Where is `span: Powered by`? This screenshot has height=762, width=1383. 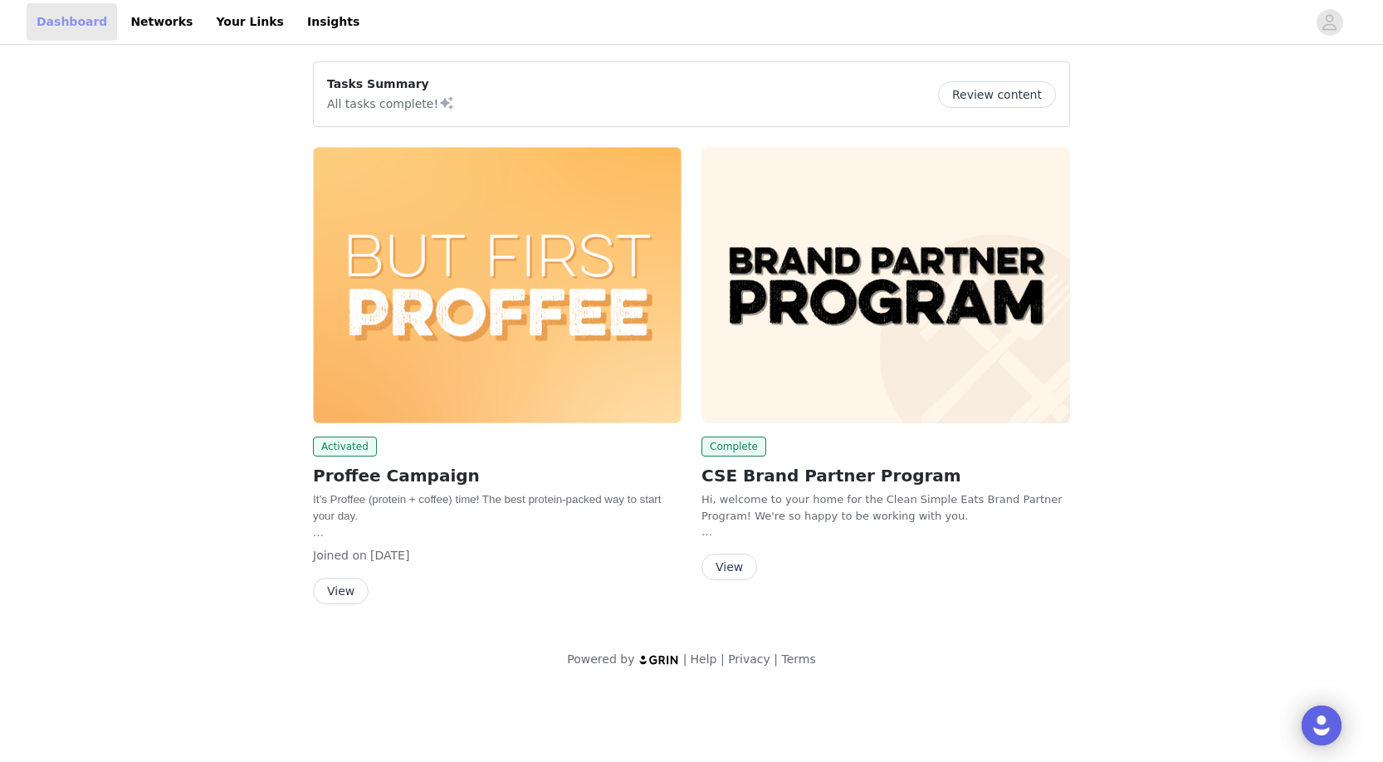
span: Powered by is located at coordinates (600, 659).